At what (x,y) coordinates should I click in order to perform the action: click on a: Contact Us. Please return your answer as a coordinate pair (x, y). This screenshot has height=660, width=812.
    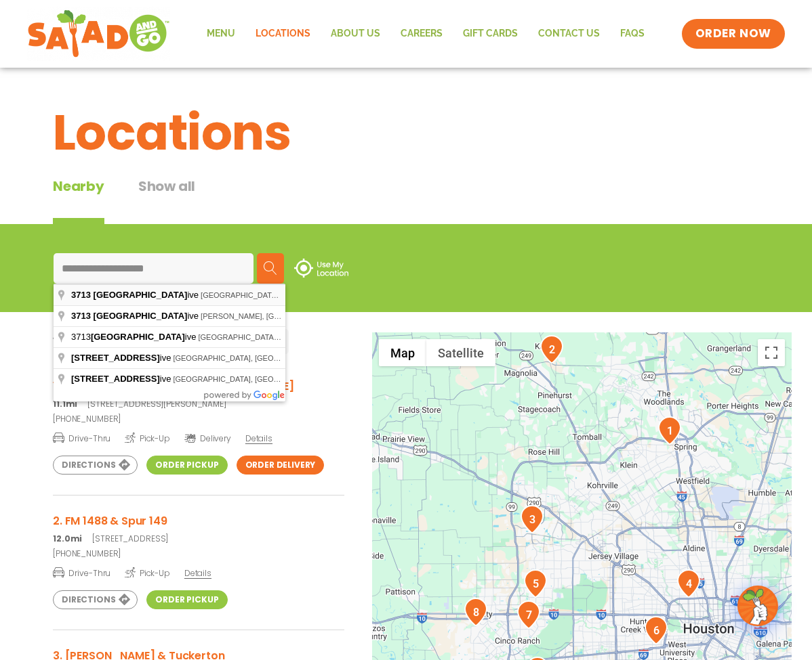
    Looking at the image, I should click on (568, 34).